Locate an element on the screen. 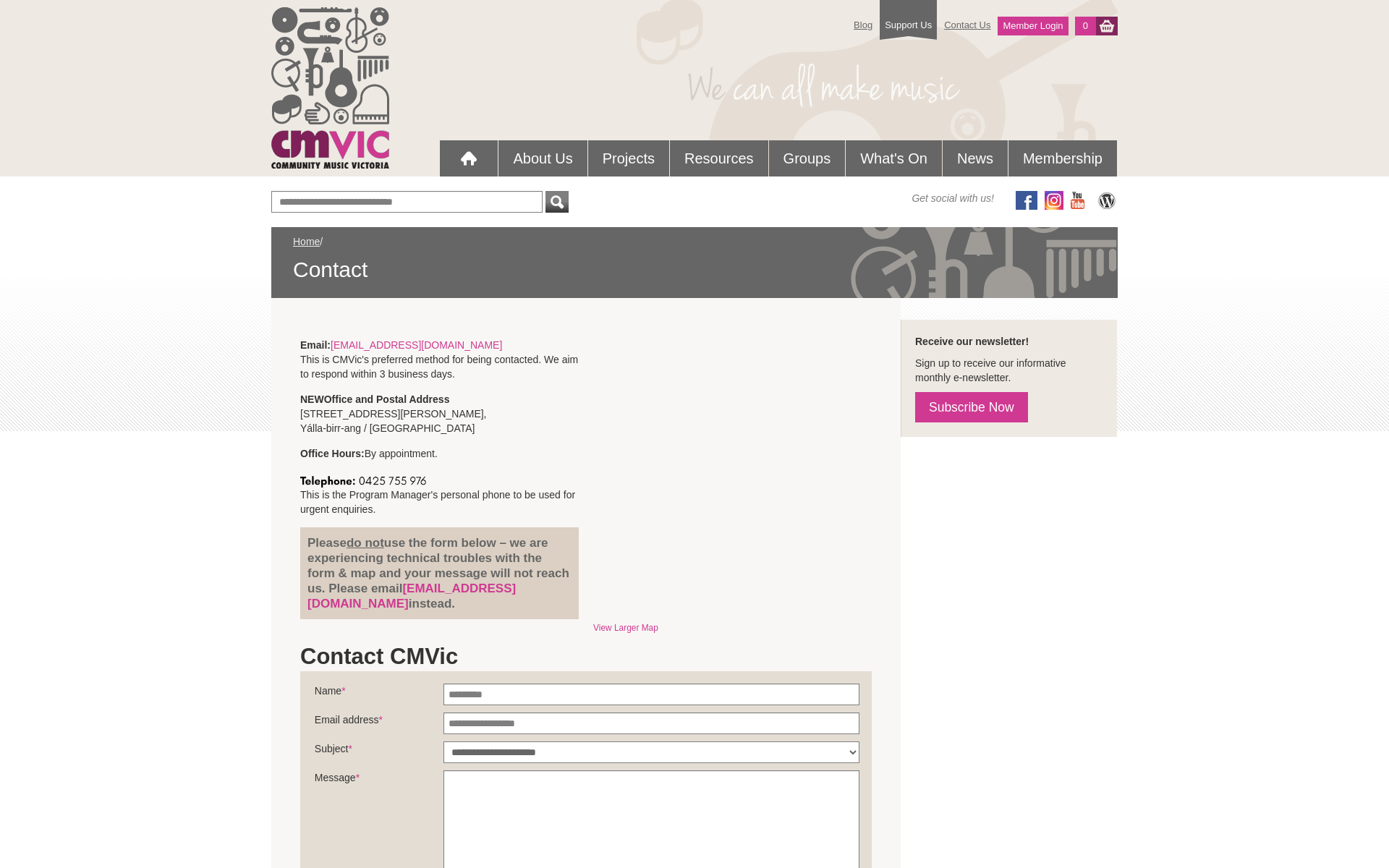 The image size is (1389, 868). a: Subscribe Now is located at coordinates (972, 408).